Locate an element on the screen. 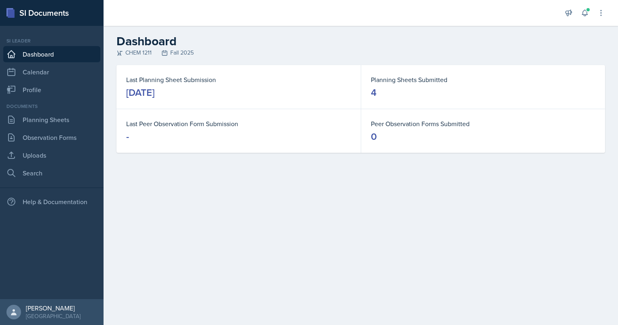 The width and height of the screenshot is (618, 325). a: Observation Forms is located at coordinates (52, 137).